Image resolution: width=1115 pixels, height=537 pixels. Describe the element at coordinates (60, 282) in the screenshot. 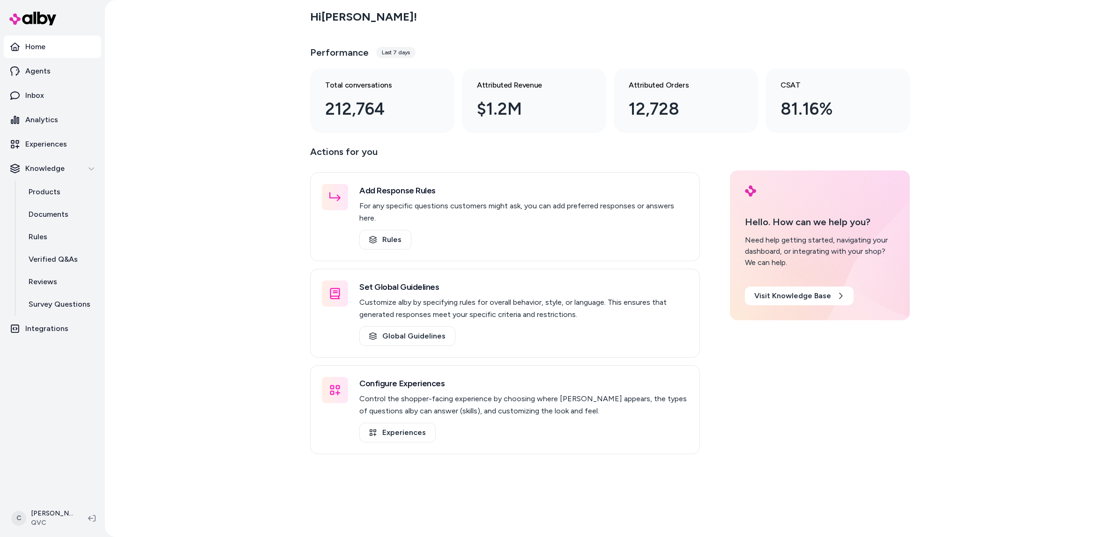

I see `a: Reviews` at that location.